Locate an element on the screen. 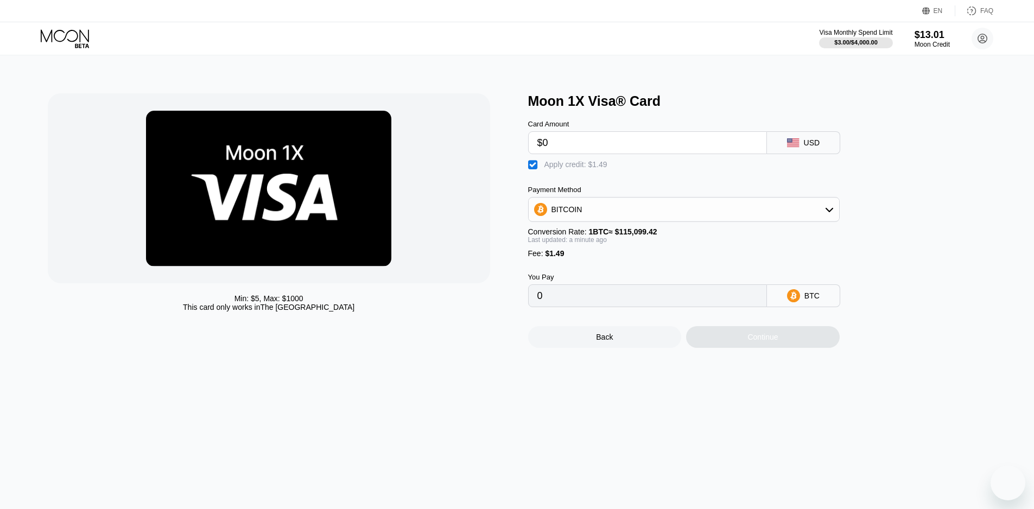 The height and width of the screenshot is (509, 1034). div: Last updated: a minute ago is located at coordinates (684, 240).